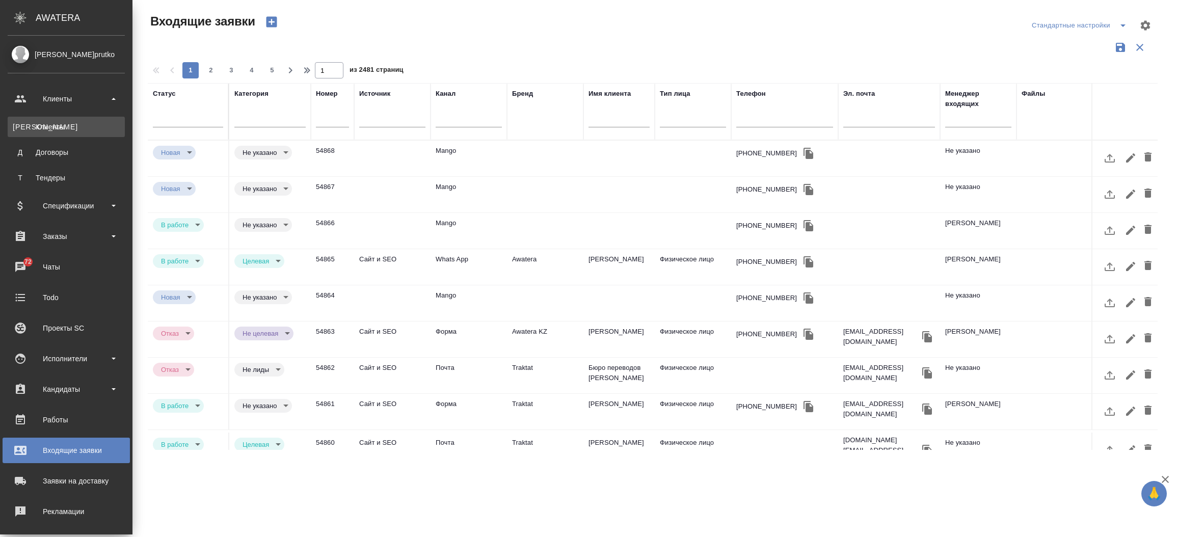  What do you see at coordinates (545, 412) in the screenshot?
I see `td: Traktat` at bounding box center [545, 412].